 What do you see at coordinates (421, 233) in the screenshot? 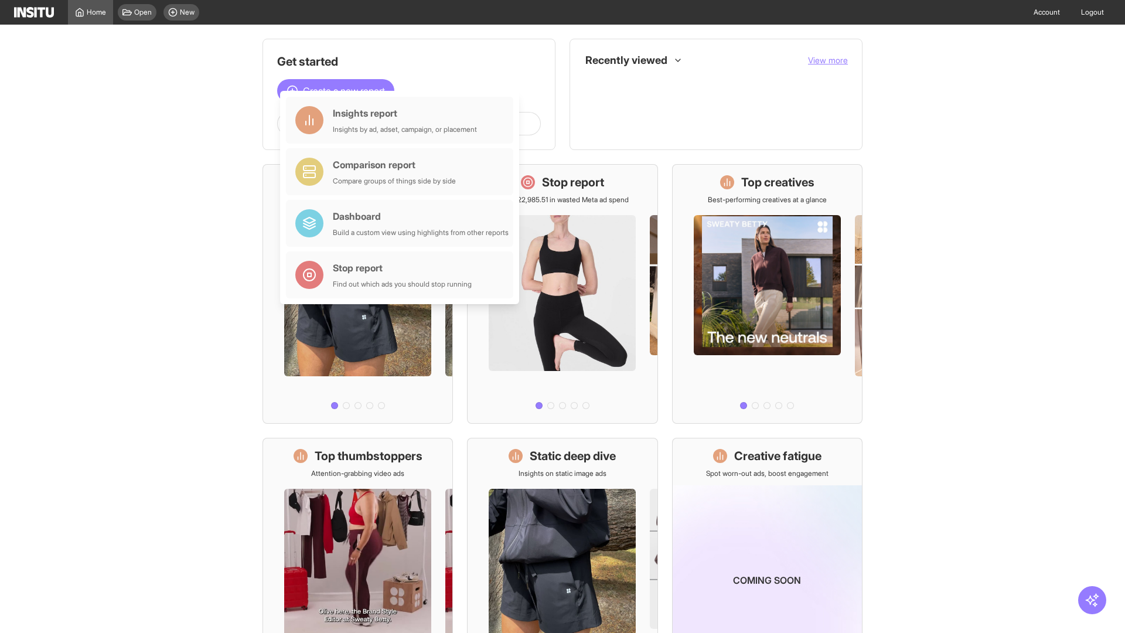
I see `div: Build a custom view using highlights from other reports` at bounding box center [421, 233].